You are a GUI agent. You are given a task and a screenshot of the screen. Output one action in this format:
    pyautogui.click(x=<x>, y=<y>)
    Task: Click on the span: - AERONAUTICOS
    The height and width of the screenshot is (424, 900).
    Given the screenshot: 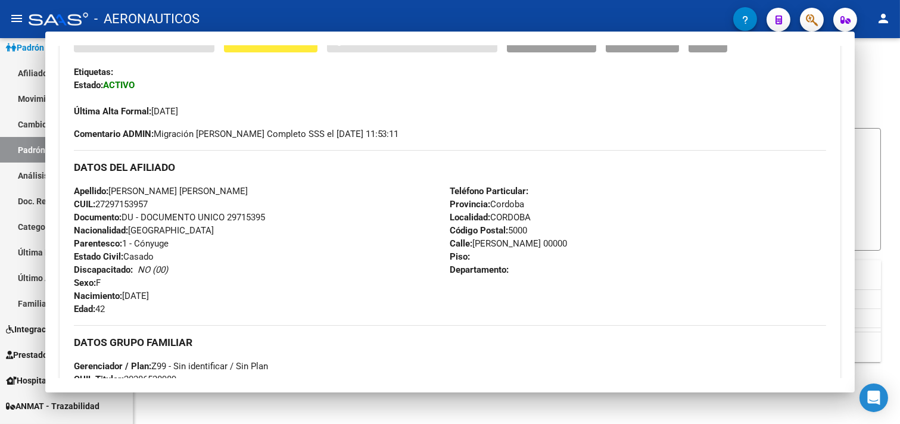 What is the action you would take?
    pyautogui.click(x=147, y=19)
    